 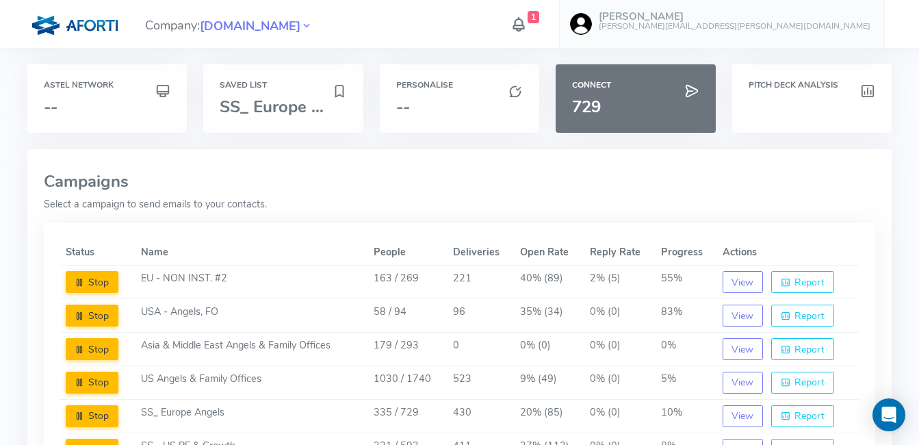 I want to click on h6: Astel Network, so click(x=107, y=85).